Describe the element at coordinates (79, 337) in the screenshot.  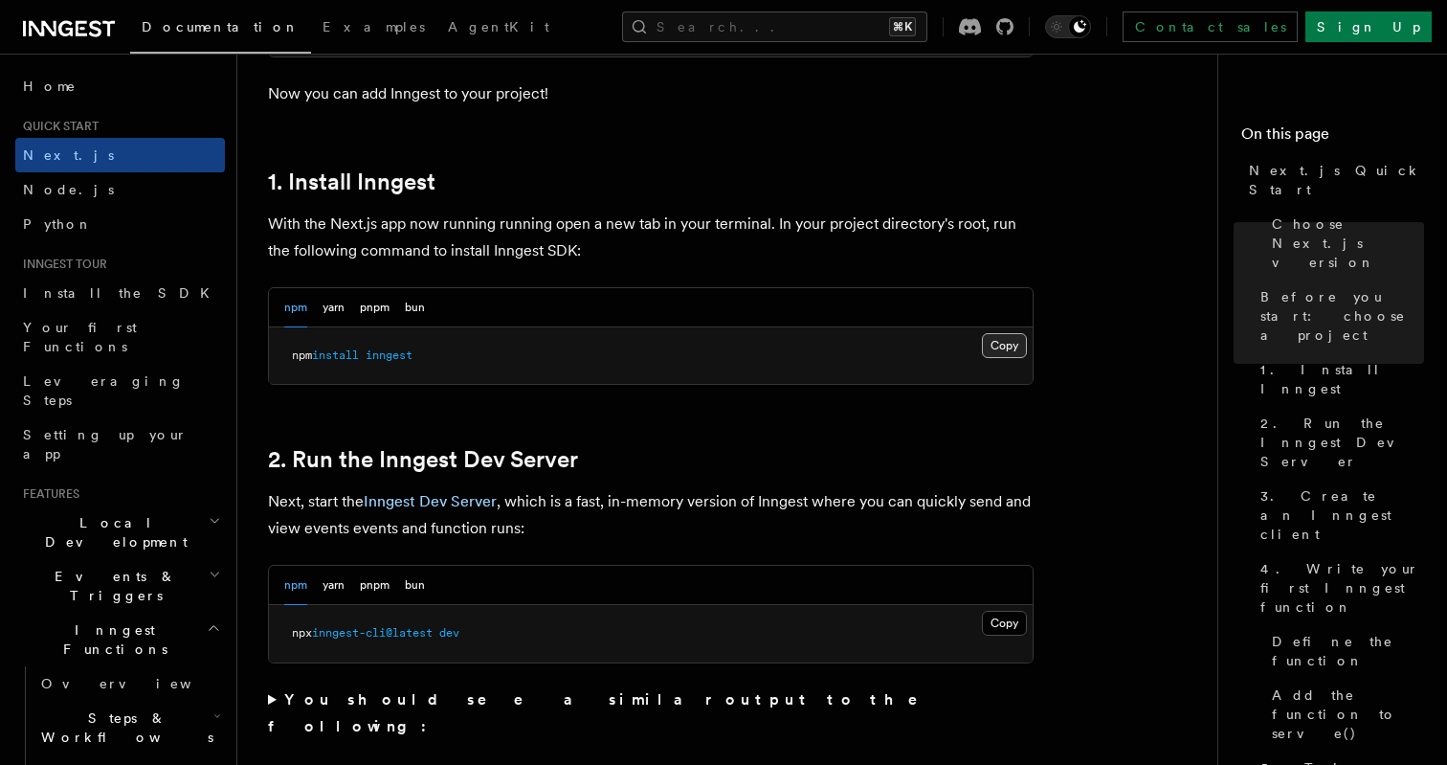
I see `span: Your first Functions` at that location.